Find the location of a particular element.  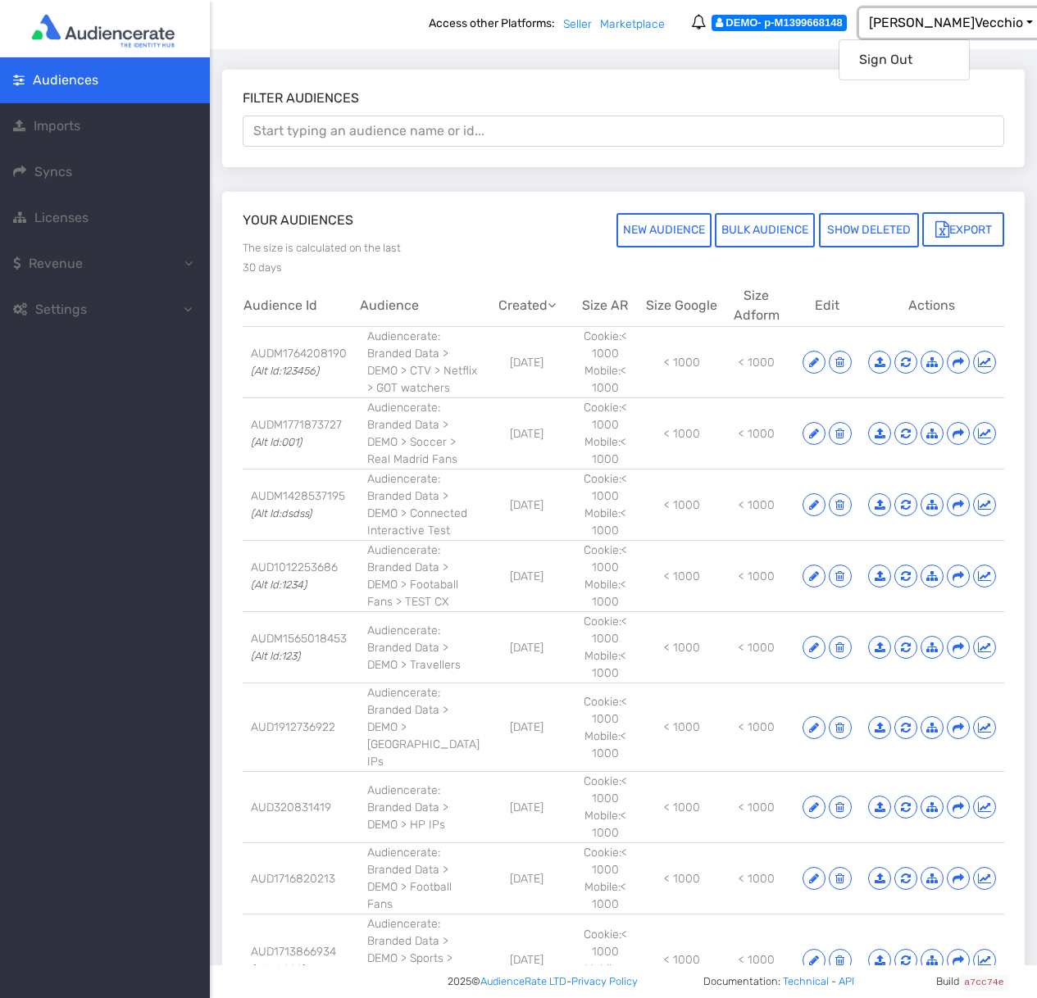

button: Show deleted is located at coordinates (869, 230).